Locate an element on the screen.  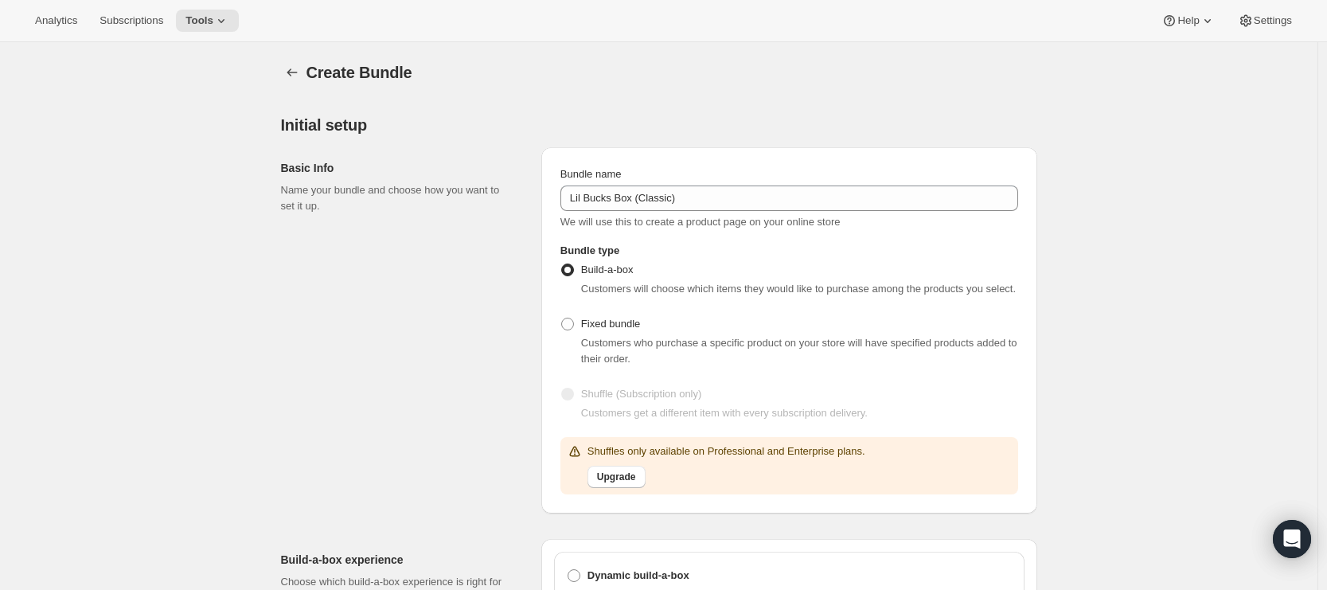
span: Create Bundle is located at coordinates (359, 72).